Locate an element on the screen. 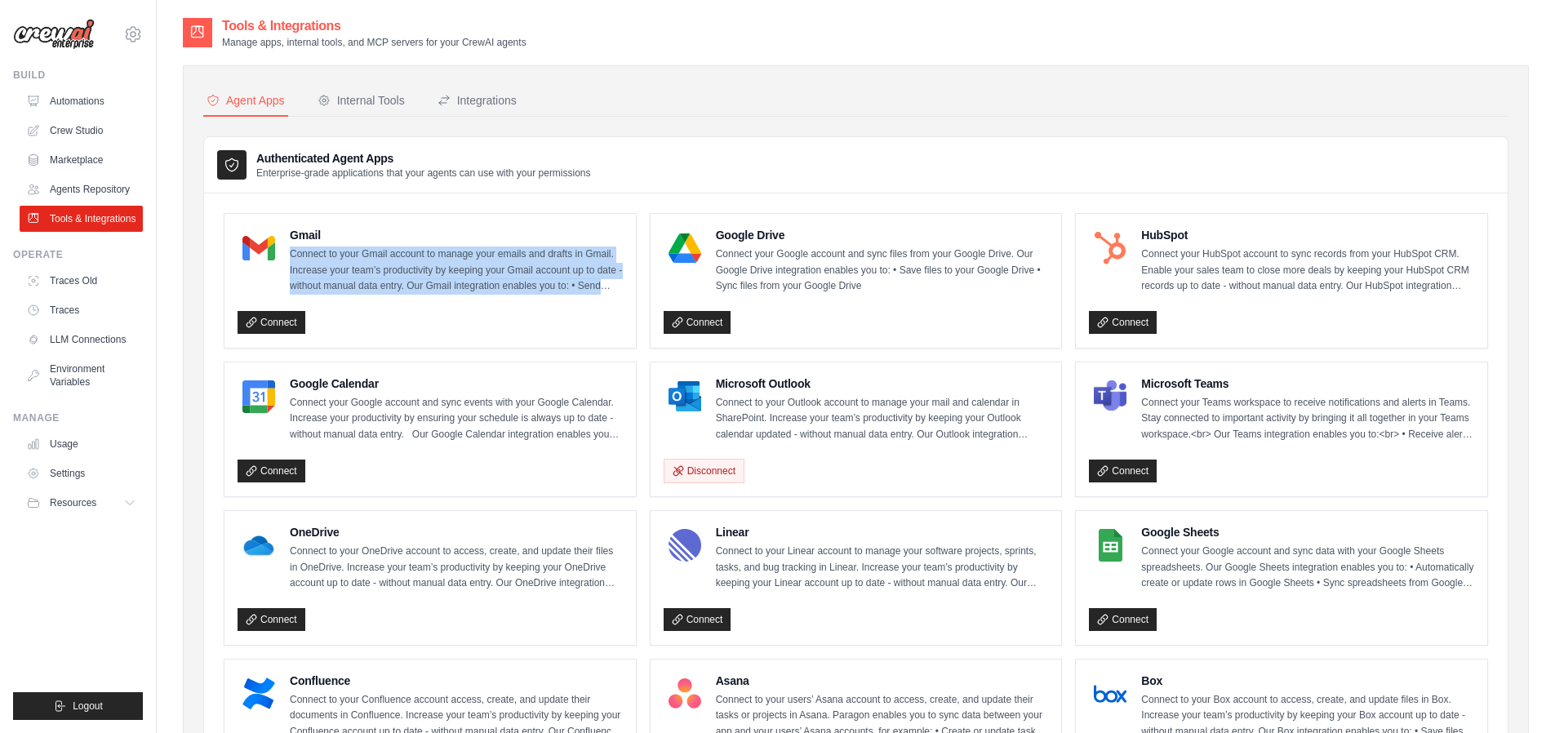 The height and width of the screenshot is (733, 1555). a: Crew Studio is located at coordinates (81, 131).